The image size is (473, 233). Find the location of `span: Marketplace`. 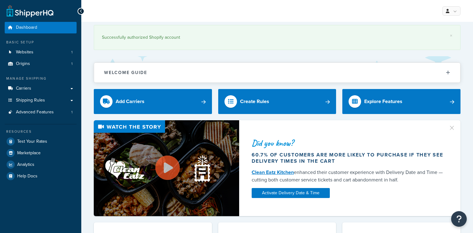

span: Marketplace is located at coordinates (29, 153).